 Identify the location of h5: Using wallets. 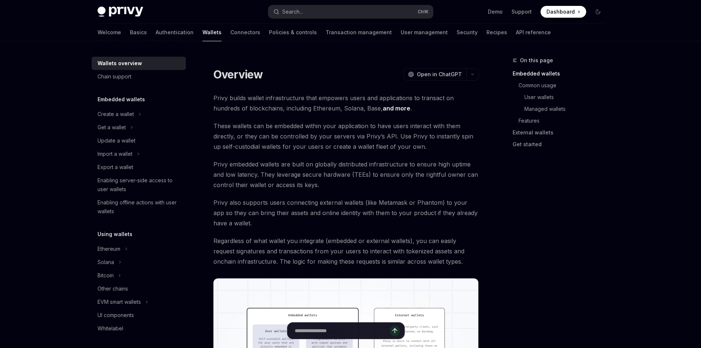
(115, 234).